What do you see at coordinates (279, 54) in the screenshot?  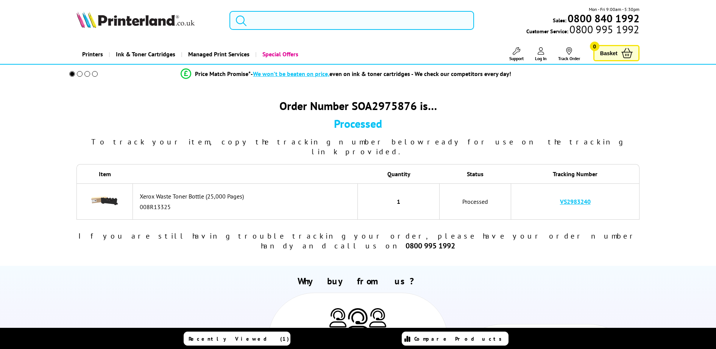 I see `a: Special Offers` at bounding box center [279, 54].